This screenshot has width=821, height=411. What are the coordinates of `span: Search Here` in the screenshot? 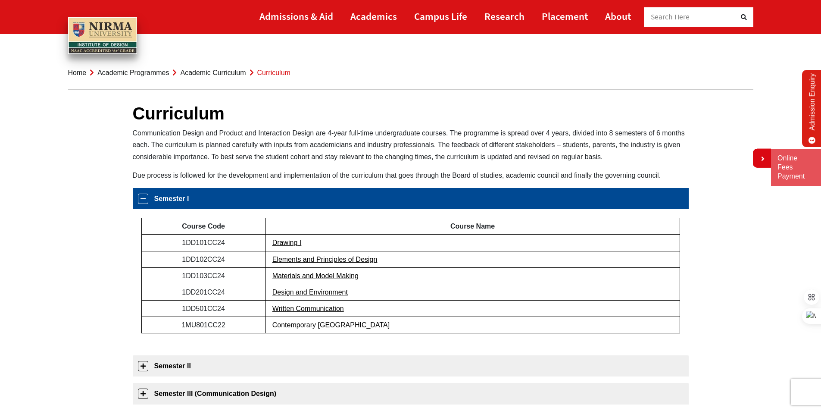 It's located at (670, 17).